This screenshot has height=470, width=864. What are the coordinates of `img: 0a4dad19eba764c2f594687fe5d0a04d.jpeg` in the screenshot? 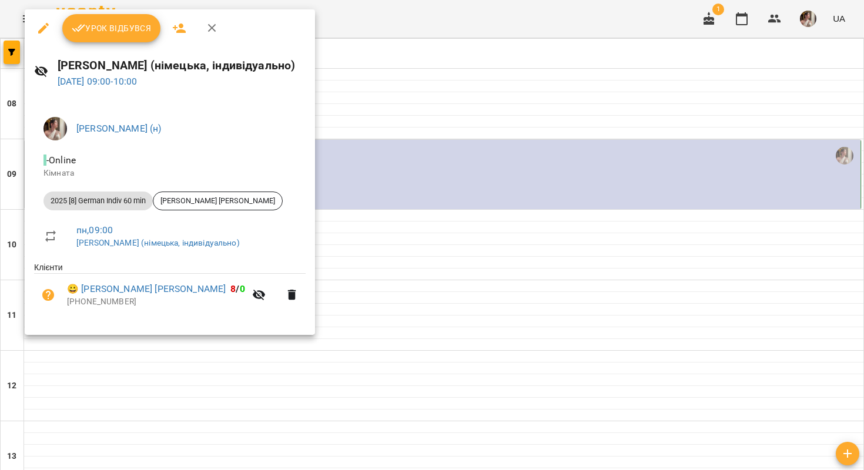 It's located at (55, 129).